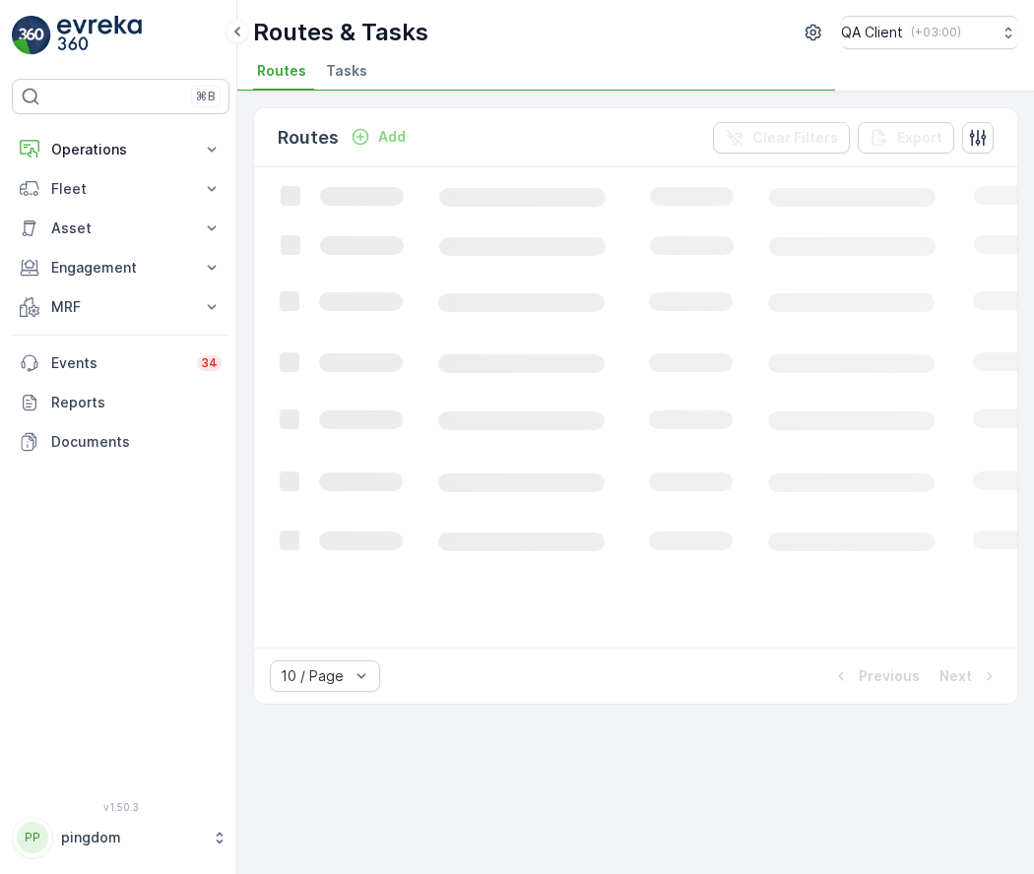  What do you see at coordinates (120, 307) in the screenshot?
I see `p: MRF` at bounding box center [120, 307].